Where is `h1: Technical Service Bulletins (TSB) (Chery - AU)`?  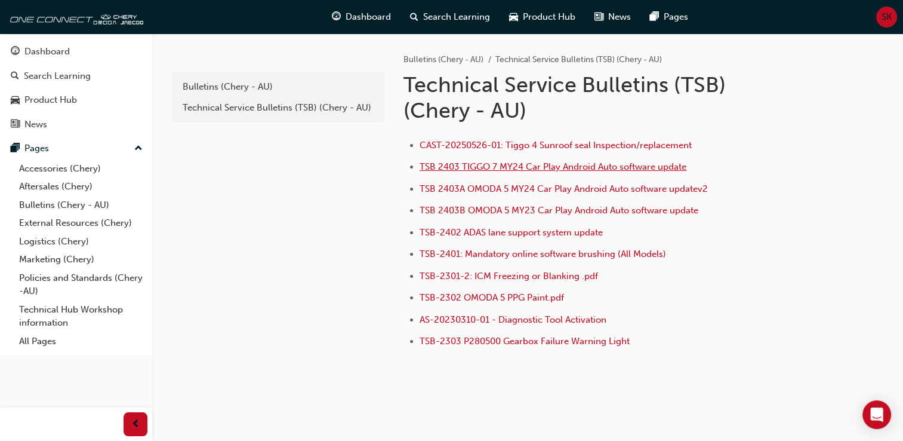
h1: Technical Service Bulletins (TSB) (Chery - AU) is located at coordinates (600, 97).